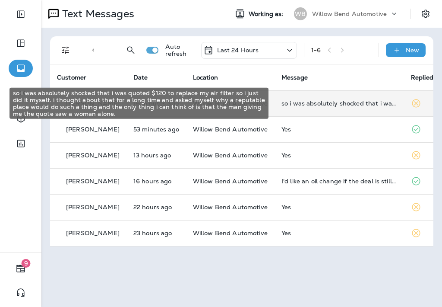  I want to click on p: Sep 21, 2025 09:48 PM, so click(156, 155).